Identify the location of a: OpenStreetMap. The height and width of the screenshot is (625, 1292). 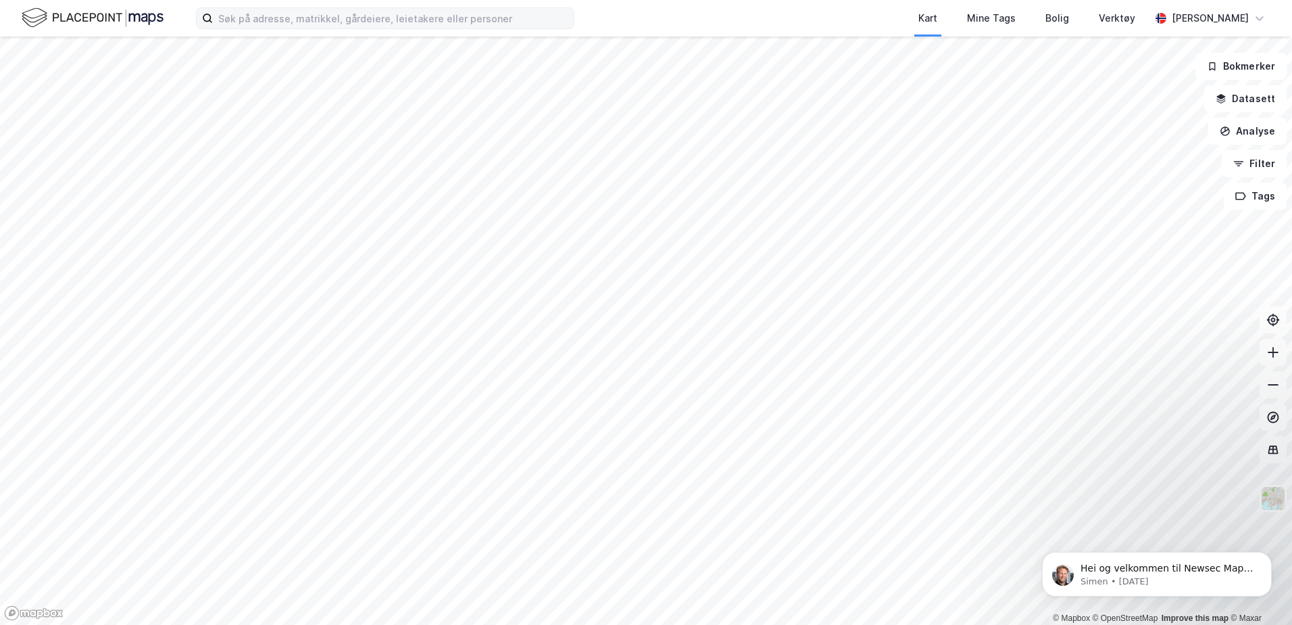
(1125, 618).